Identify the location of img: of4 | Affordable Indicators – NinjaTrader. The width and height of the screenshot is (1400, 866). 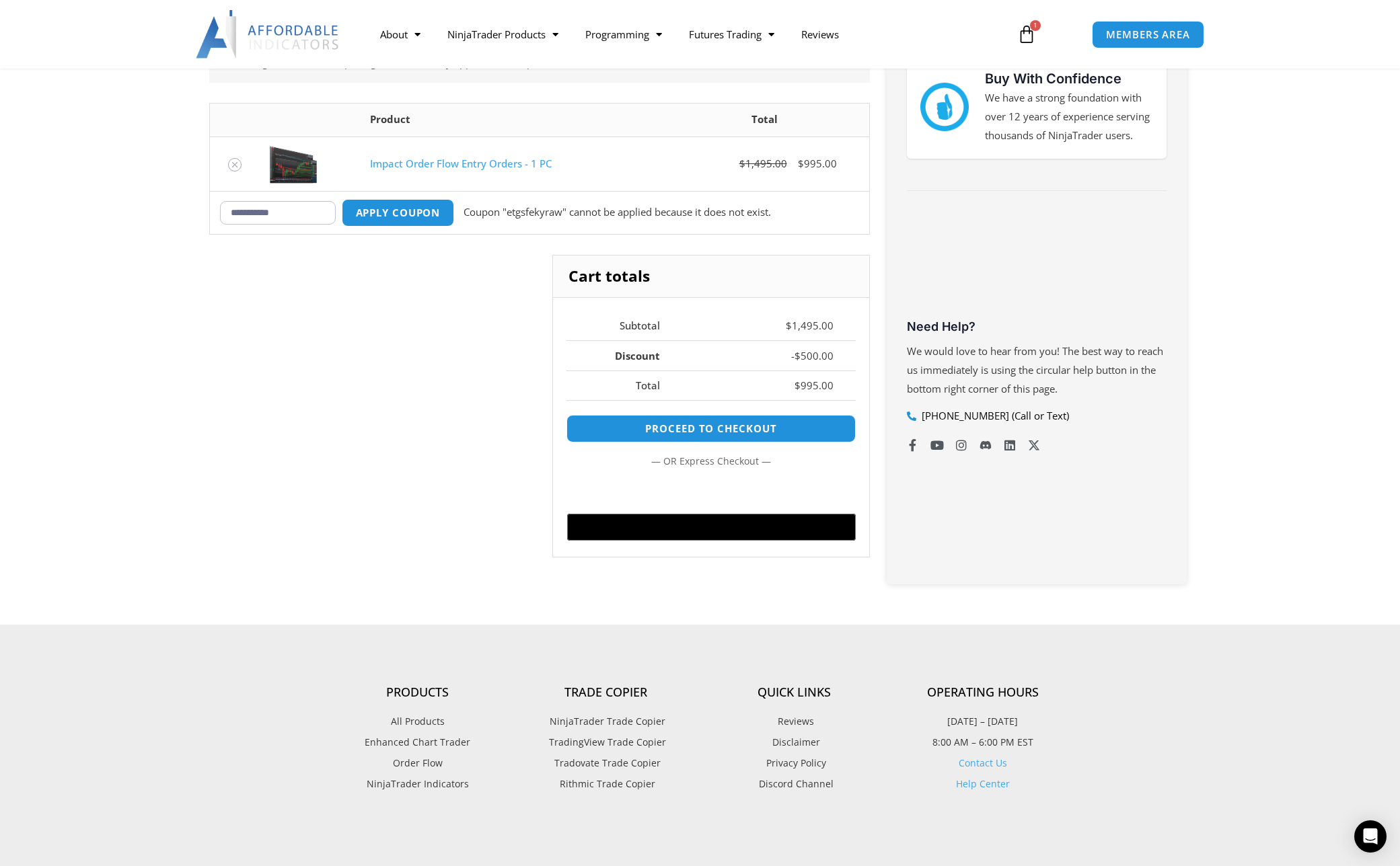
(293, 164).